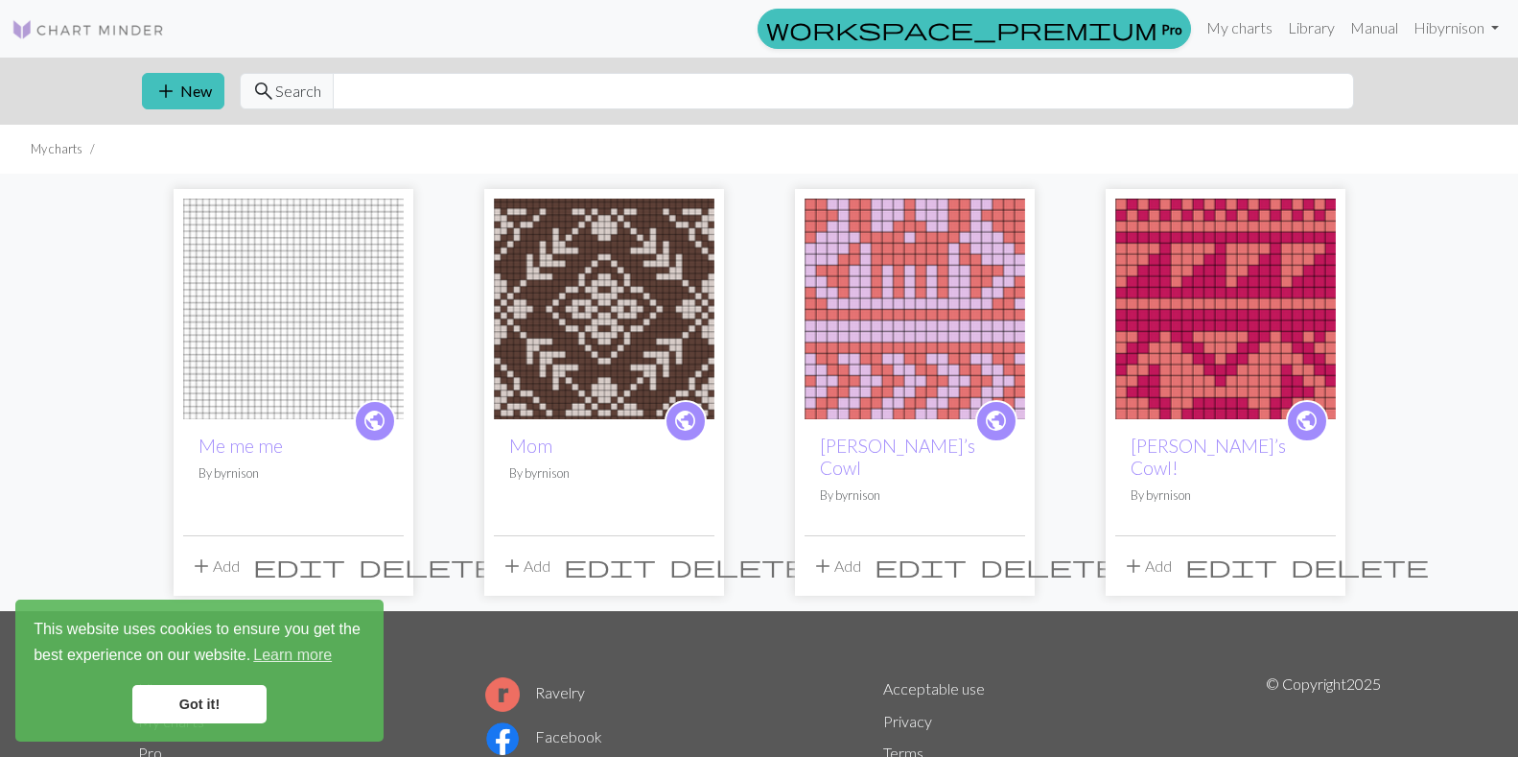 Image resolution: width=1518 pixels, height=757 pixels. Describe the element at coordinates (183, 91) in the screenshot. I see `button: New` at that location.